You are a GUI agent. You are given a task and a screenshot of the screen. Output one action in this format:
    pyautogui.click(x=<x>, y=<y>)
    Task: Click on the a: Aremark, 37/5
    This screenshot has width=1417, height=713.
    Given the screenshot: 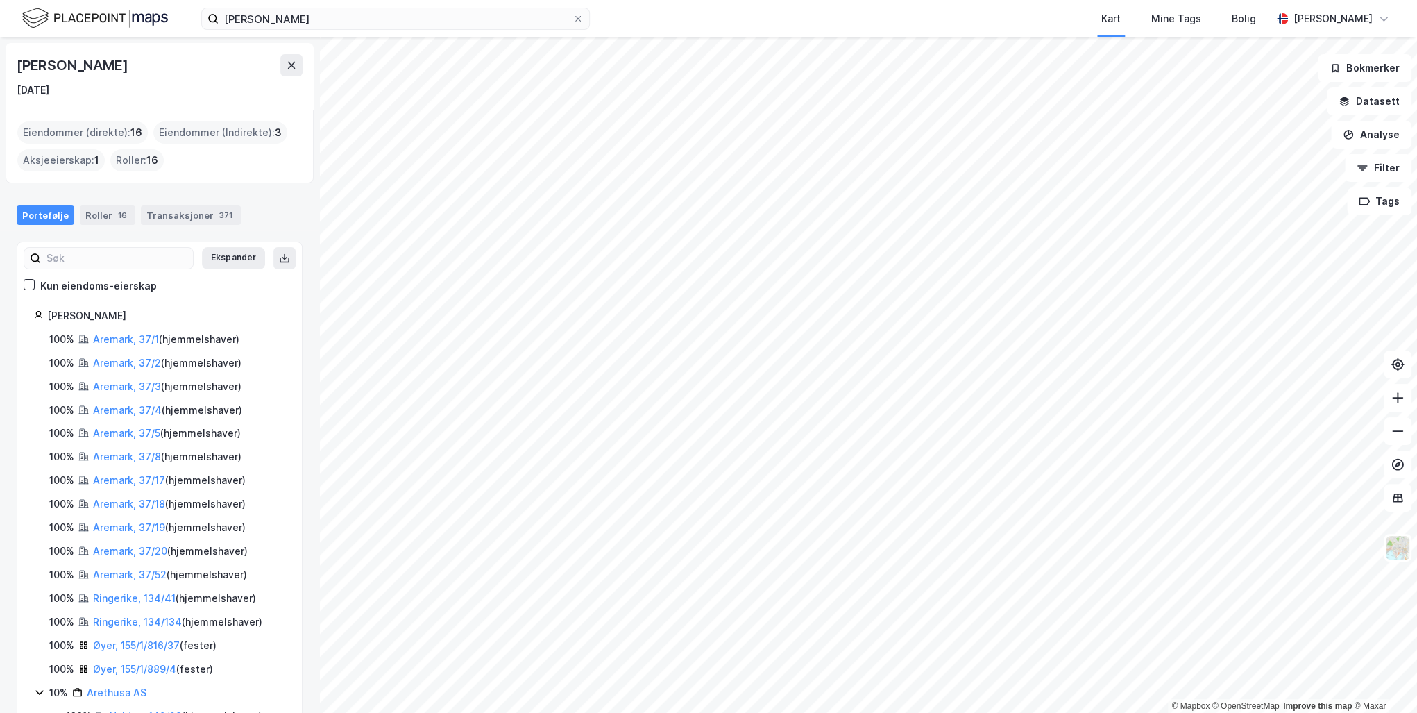 What is the action you would take?
    pyautogui.click(x=126, y=432)
    